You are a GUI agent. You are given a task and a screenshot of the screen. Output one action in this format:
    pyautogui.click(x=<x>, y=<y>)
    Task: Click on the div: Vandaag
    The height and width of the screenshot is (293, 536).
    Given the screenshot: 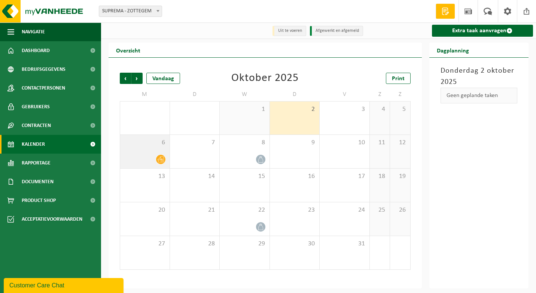 What is the action you would take?
    pyautogui.click(x=163, y=78)
    